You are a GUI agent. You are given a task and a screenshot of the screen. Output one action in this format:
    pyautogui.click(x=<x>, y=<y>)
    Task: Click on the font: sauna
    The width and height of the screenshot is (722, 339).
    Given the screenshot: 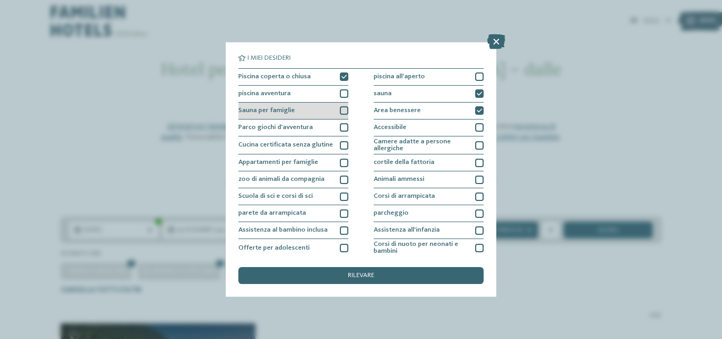 What is the action you would take?
    pyautogui.click(x=382, y=93)
    